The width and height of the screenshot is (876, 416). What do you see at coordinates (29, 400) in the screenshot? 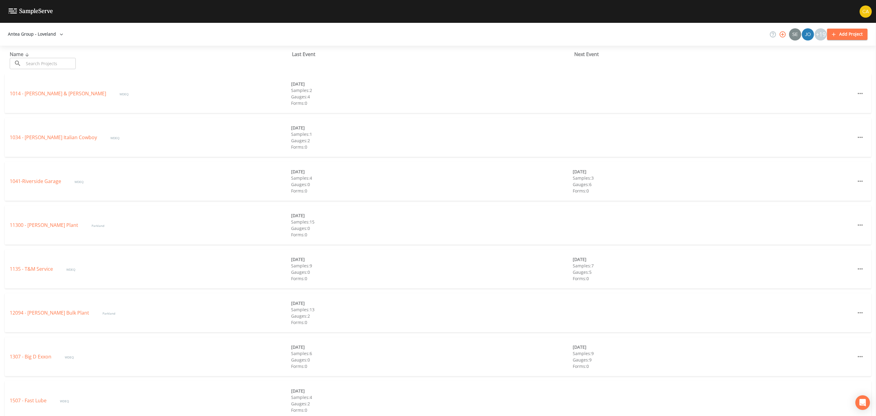
I see `a: 1507 - Fast Lube` at bounding box center [29, 400].